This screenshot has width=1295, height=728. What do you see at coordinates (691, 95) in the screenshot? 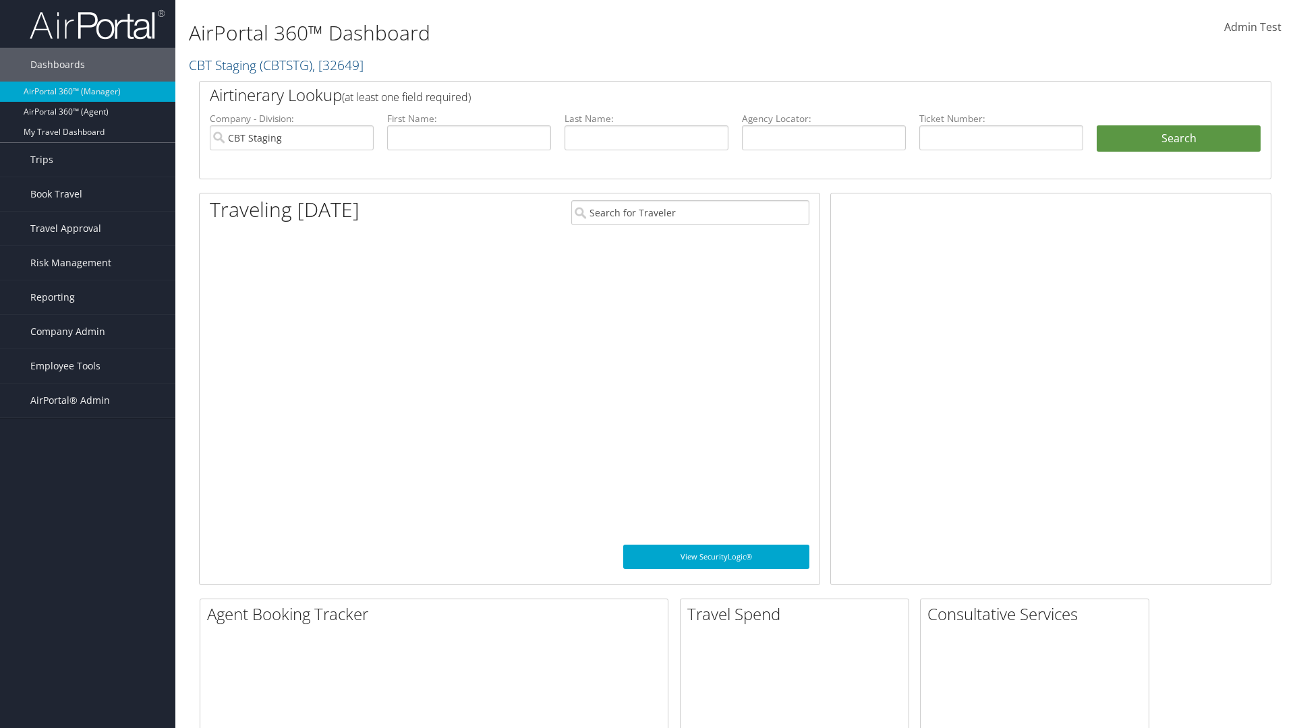
I see `h2: Airtinerary Lookup` at bounding box center [691, 95].